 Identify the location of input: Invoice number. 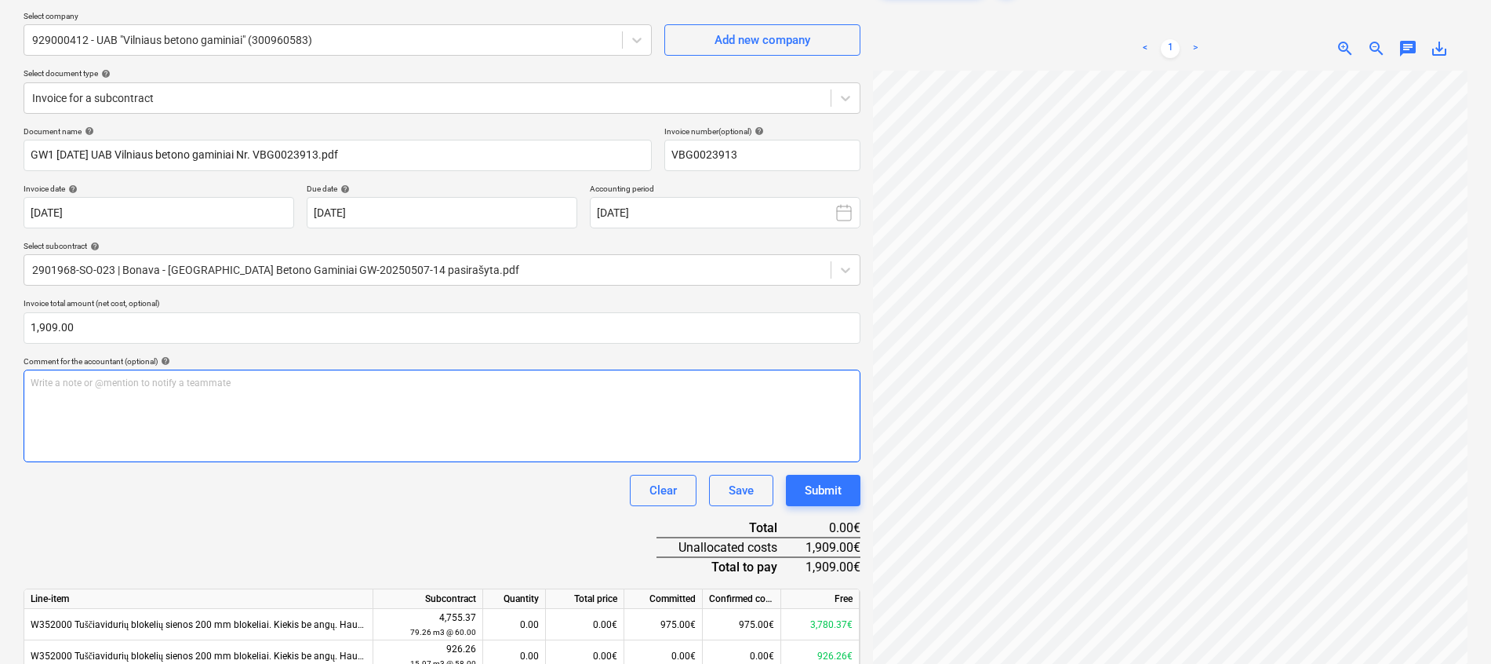
(763, 155).